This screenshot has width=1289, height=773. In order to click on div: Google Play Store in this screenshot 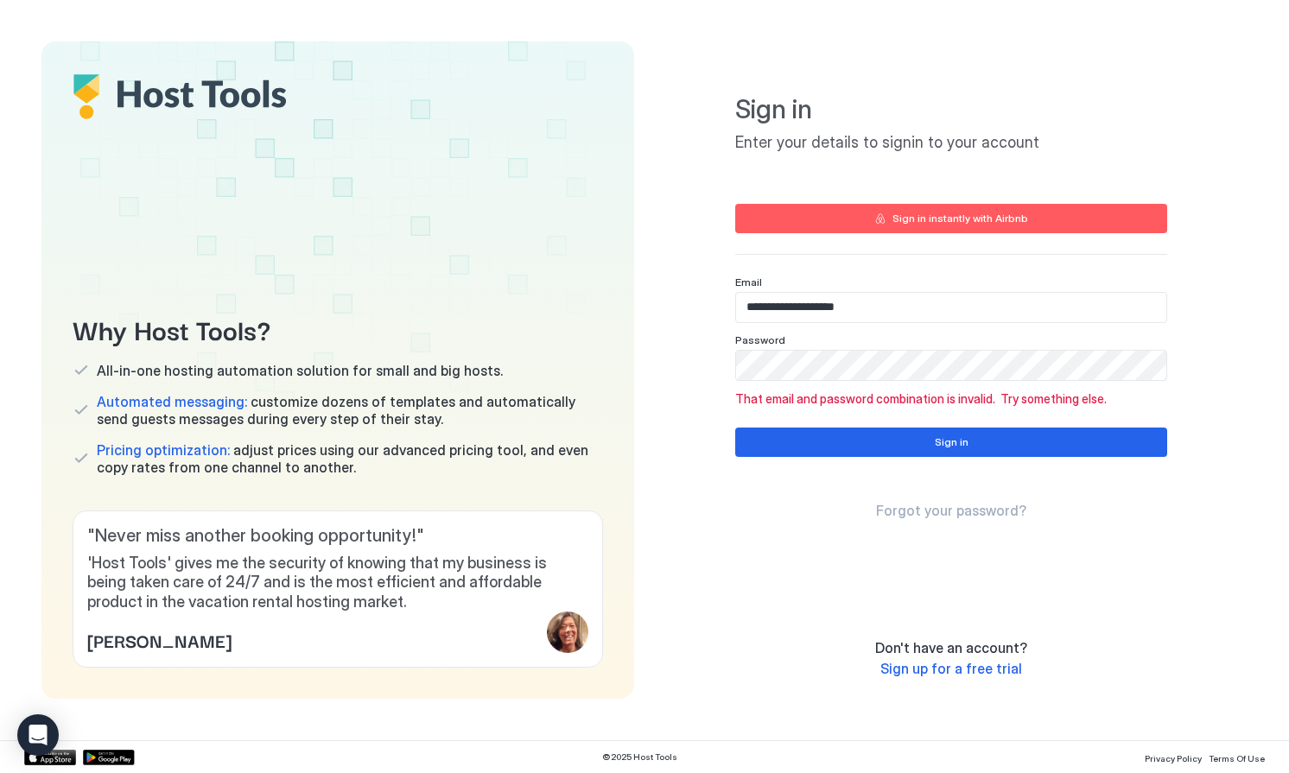, I will do `click(109, 758)`.